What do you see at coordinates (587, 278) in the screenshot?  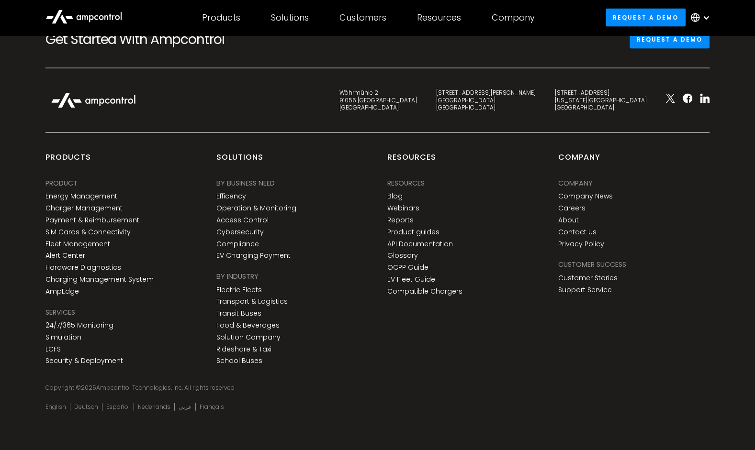 I see `a: Customer Stories` at bounding box center [587, 278].